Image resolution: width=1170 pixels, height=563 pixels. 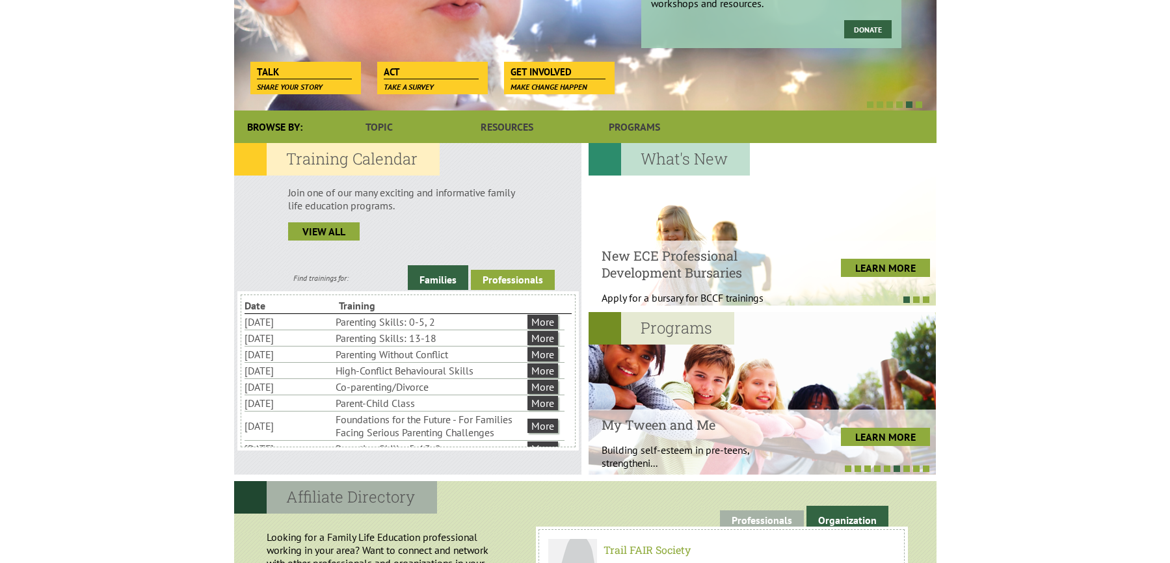 I want to click on li: Parent-Child Class, so click(x=430, y=403).